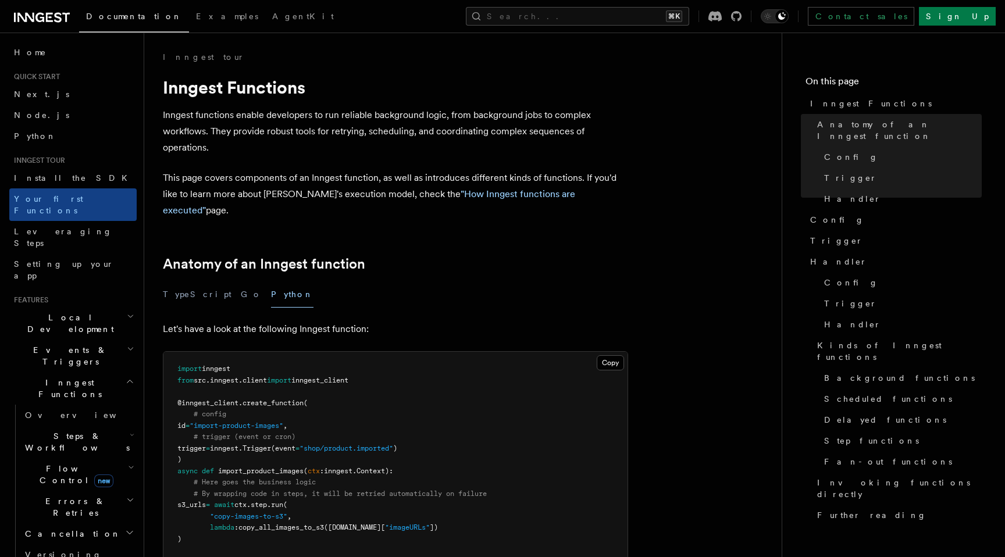  What do you see at coordinates (197, 294) in the screenshot?
I see `button: TypeScript` at bounding box center [197, 294].